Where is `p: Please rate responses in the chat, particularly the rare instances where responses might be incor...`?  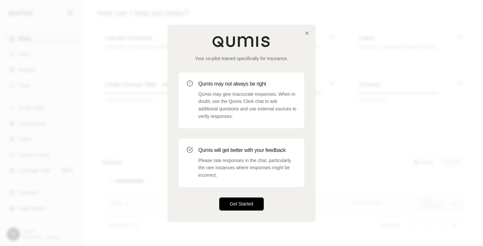
p: Please rate responses in the chat, particularly the rare instances where responses might be incor... is located at coordinates (247, 168).